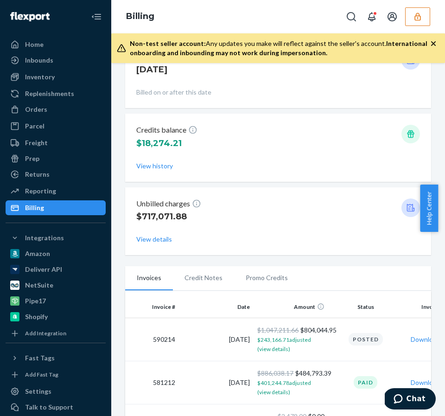 The width and height of the screenshot is (445, 416). I want to click on th: Date, so click(216, 306).